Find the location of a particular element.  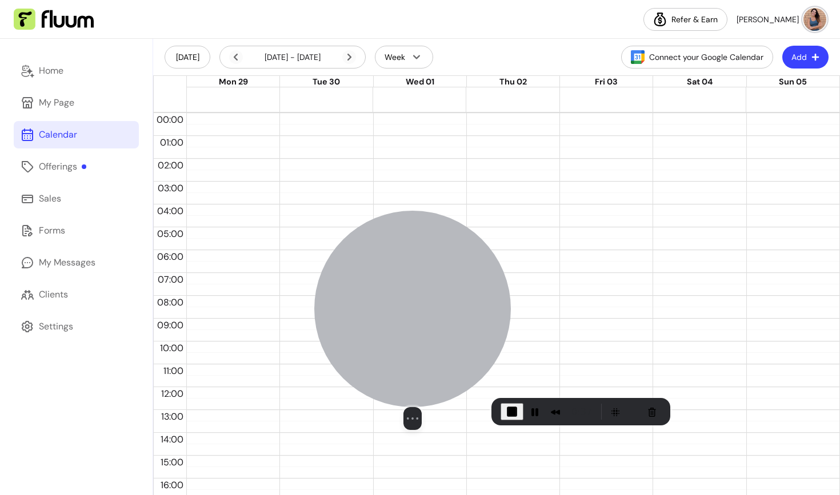

span: 12:00 is located at coordinates (172, 393).